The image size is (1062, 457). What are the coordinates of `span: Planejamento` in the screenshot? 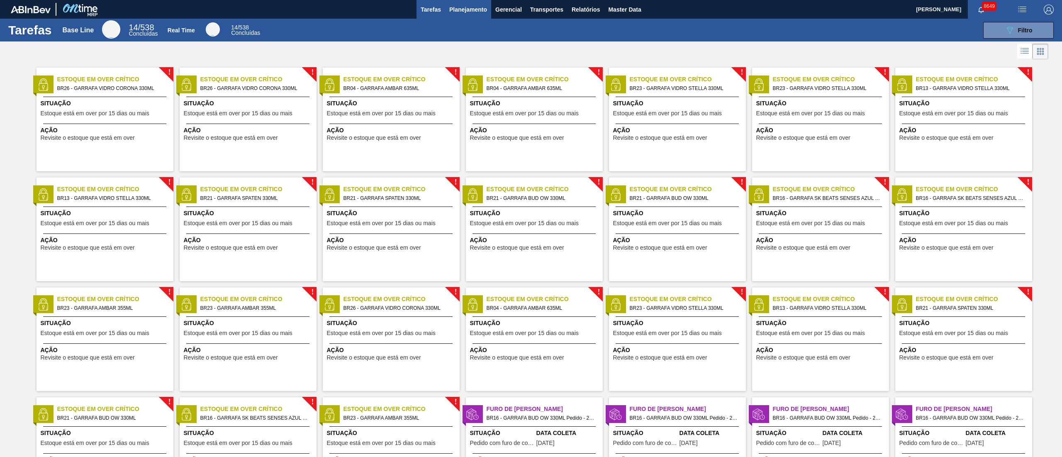 It's located at (468, 10).